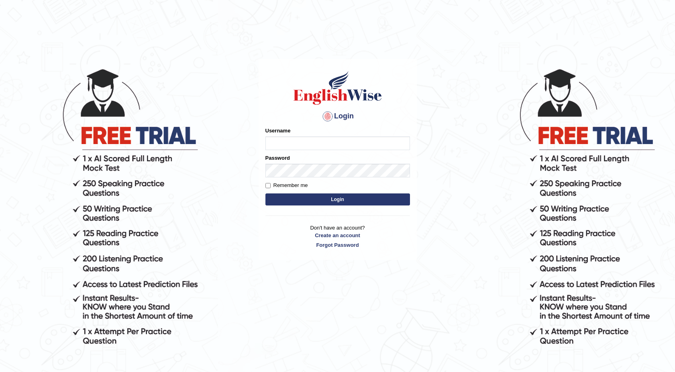 The image size is (675, 372). Describe the element at coordinates (338, 88) in the screenshot. I see `img: Logo of English Wise sign in for intelligent practice with AI` at that location.